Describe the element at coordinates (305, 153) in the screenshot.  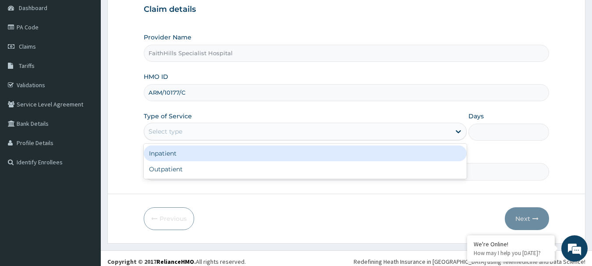
I see `div: Inpatient` at that location.